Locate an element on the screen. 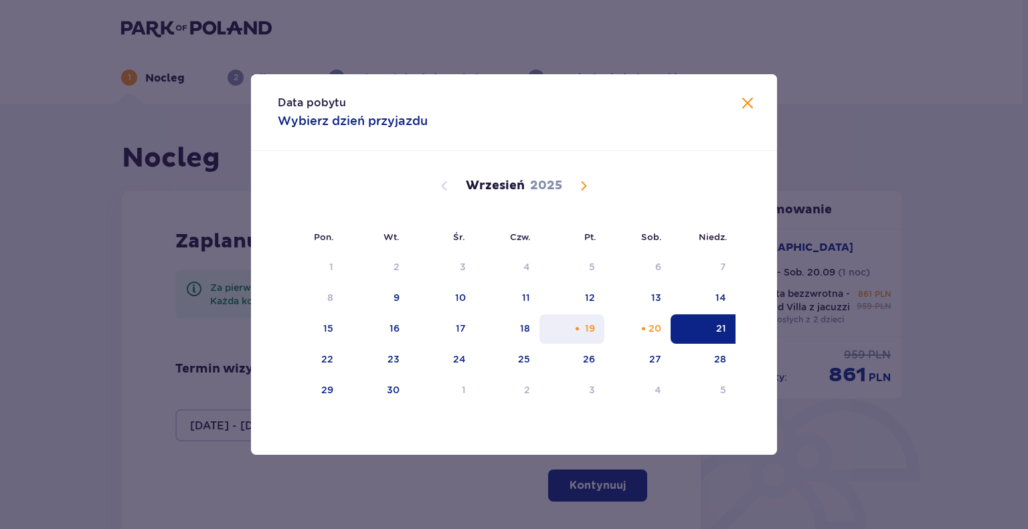 The image size is (1028, 529). div: 18 is located at coordinates (525, 328).